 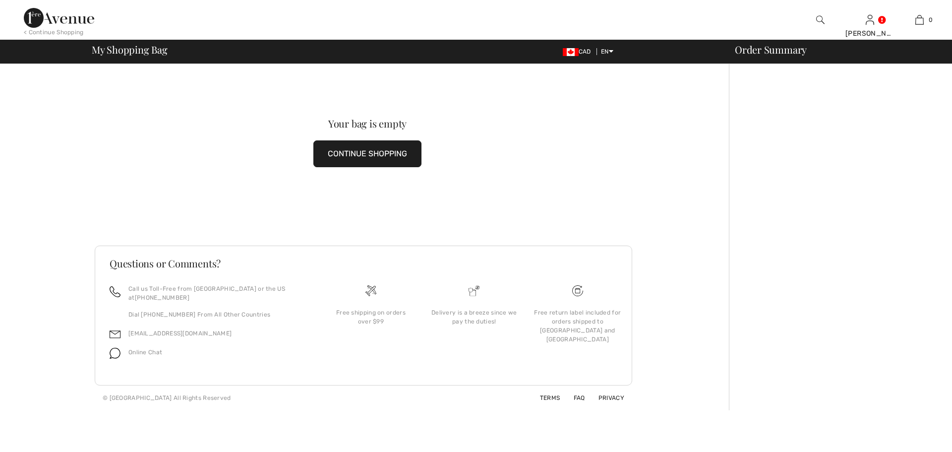 What do you see at coordinates (870, 20) in the screenshot?
I see `img: My Info` at bounding box center [870, 20].